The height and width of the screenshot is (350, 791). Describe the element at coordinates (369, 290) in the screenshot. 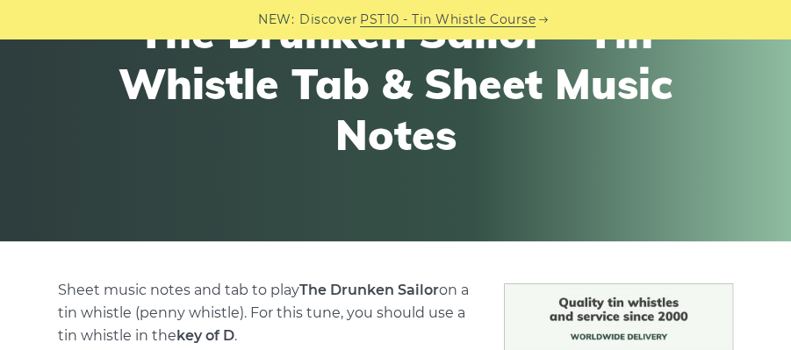

I see `strong: The Drunken Sailor` at that location.